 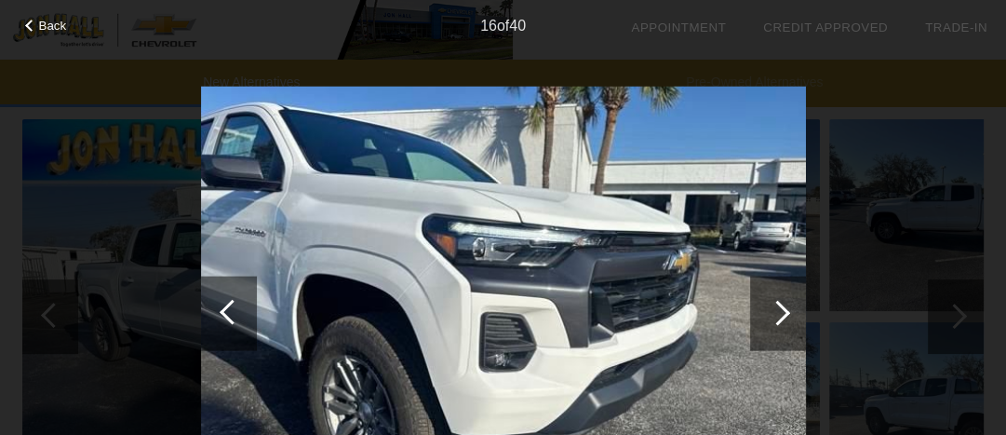 What do you see at coordinates (678, 27) in the screenshot?
I see `a: Appointment` at bounding box center [678, 27].